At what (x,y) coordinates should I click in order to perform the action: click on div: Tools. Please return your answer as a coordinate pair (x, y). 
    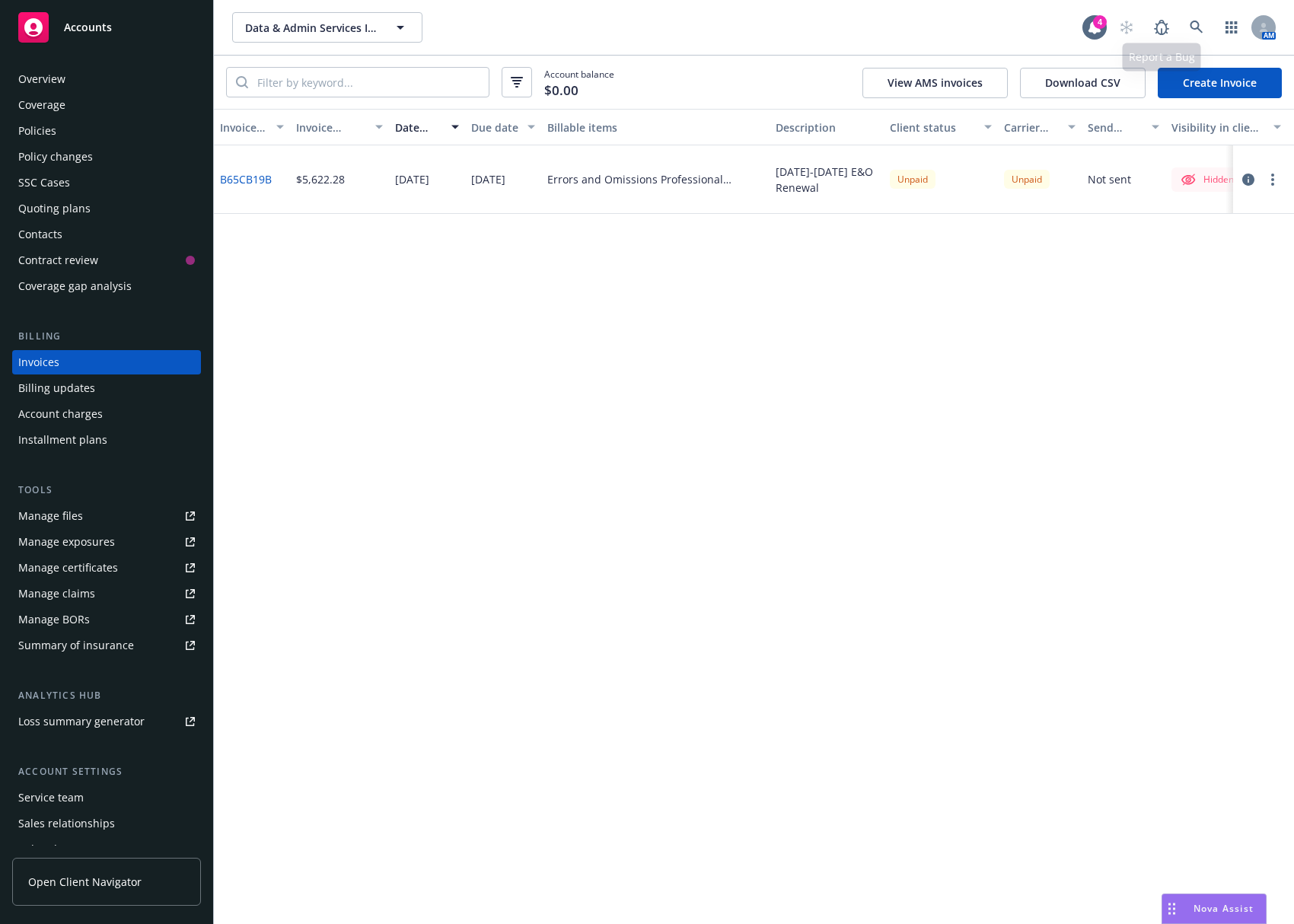
    Looking at the image, I should click on (107, 490).